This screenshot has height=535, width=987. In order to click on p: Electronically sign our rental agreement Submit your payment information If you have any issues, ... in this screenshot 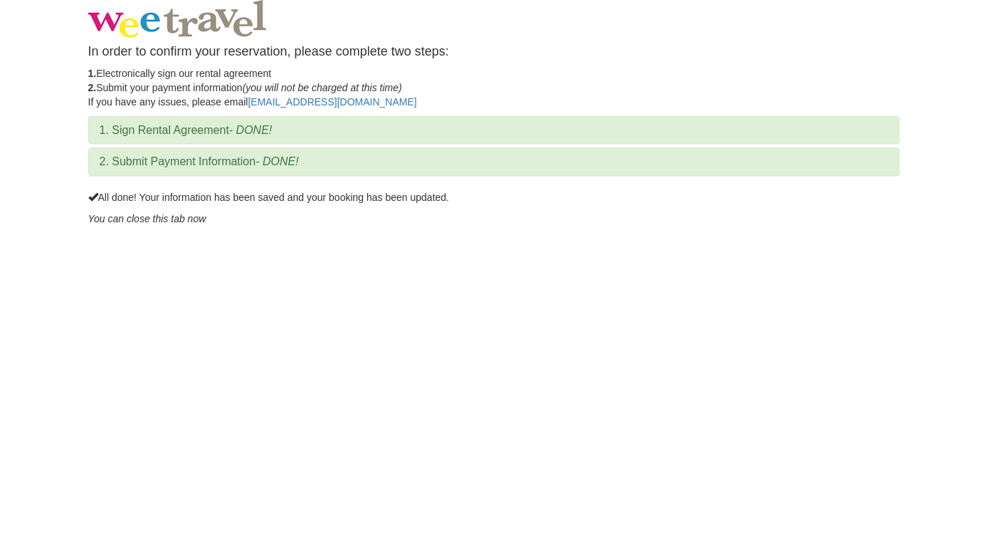, I will do `click(494, 88)`.